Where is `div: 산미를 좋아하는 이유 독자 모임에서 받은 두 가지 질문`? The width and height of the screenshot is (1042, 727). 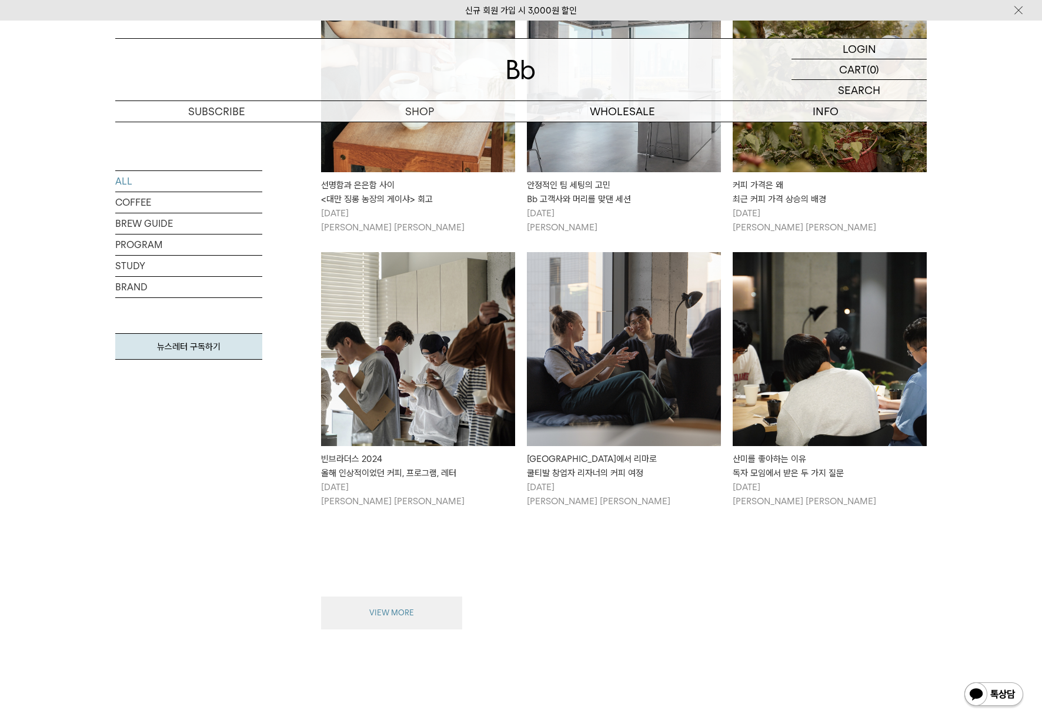 div: 산미를 좋아하는 이유 독자 모임에서 받은 두 가지 질문 is located at coordinates (830, 466).